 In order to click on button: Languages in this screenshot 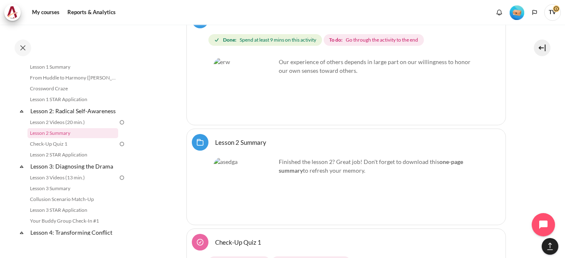, I will do `click(535, 12)`.